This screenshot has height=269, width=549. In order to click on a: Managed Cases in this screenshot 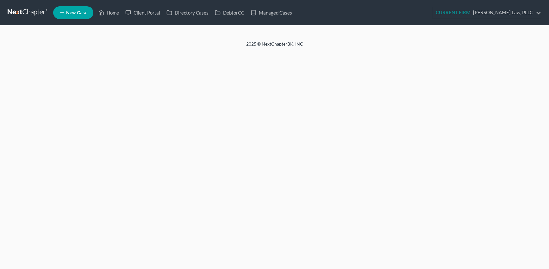, I will do `click(271, 13)`.